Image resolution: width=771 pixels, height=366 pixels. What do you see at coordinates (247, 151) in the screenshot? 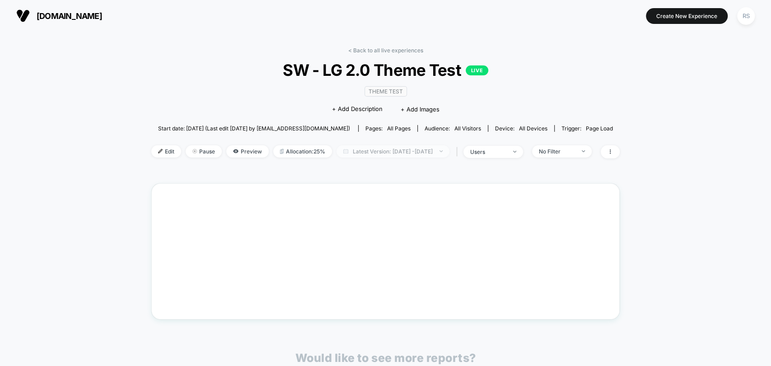
I see `span: Preview` at bounding box center [247, 151].